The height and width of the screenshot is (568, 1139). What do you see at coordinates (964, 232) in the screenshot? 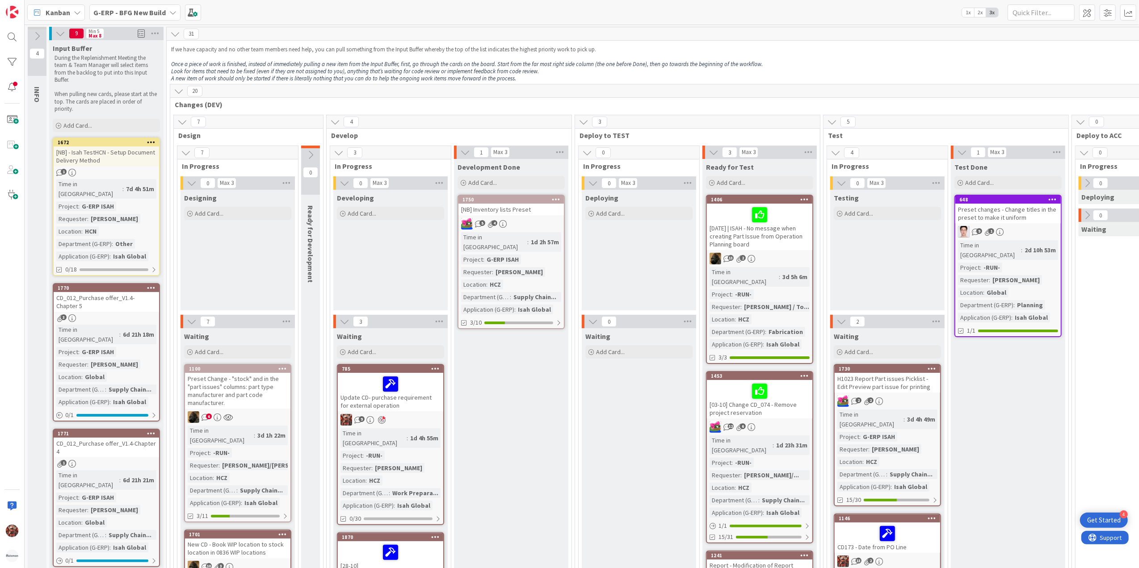
I see `img: ll` at bounding box center [964, 232].